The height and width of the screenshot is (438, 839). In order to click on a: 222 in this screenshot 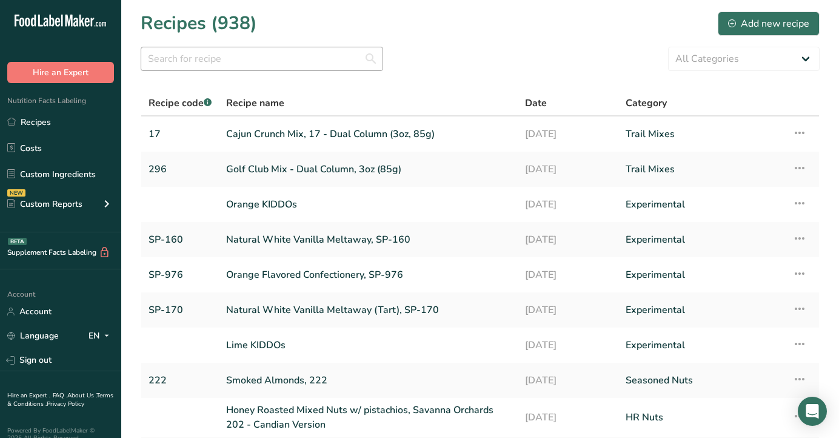, I will do `click(180, 380)`.